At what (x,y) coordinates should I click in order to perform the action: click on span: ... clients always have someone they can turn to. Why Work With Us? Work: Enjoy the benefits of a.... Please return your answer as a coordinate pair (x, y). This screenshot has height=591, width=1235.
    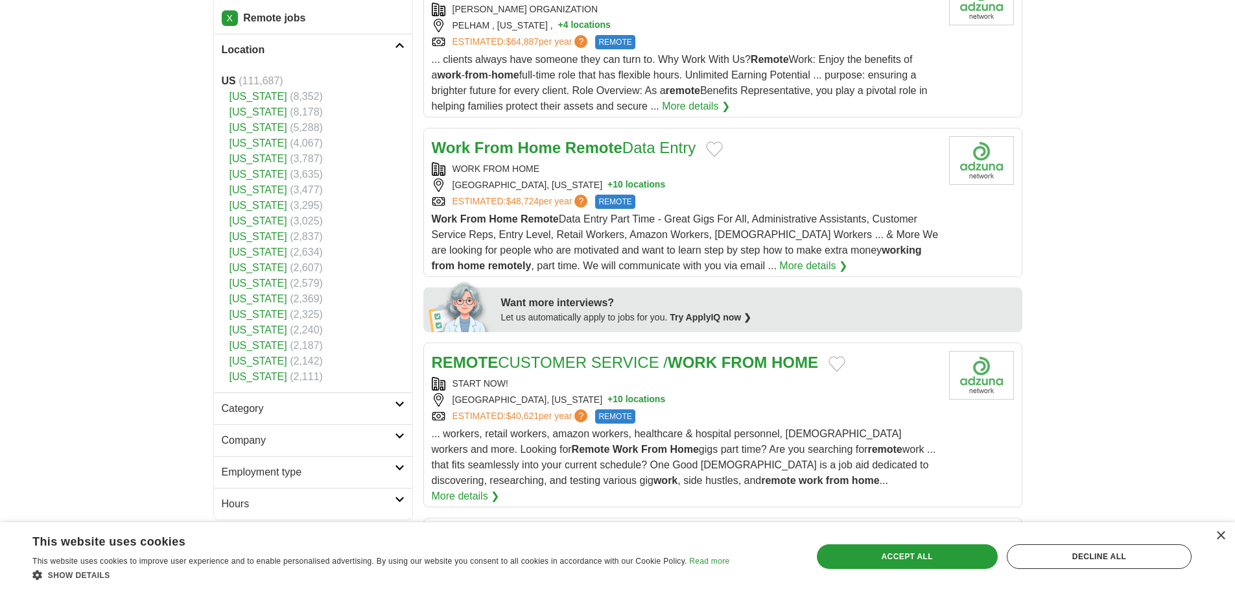
    Looking at the image, I should click on (679, 82).